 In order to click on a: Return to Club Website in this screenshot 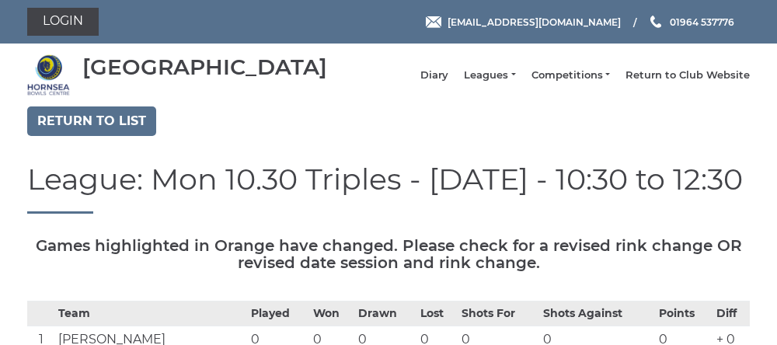, I will do `click(687, 75)`.